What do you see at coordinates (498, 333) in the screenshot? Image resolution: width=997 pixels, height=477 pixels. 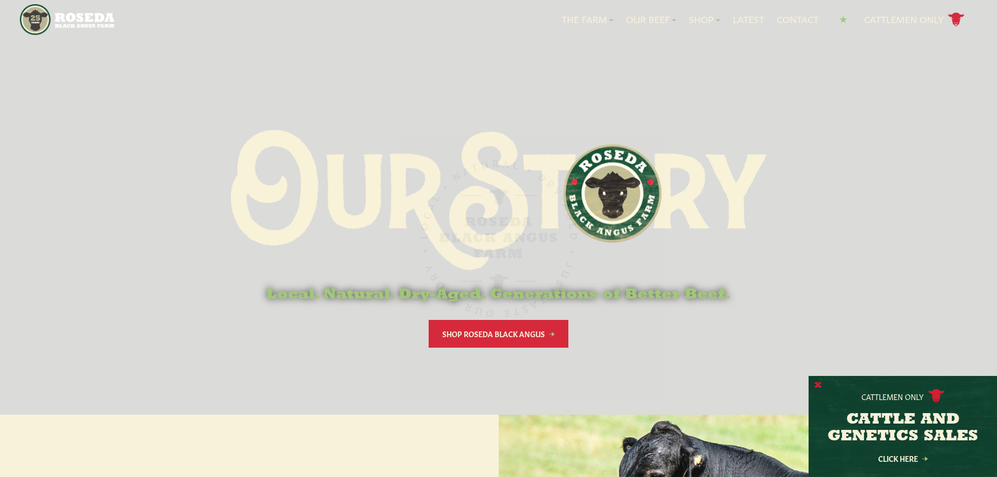 I see `a: Shop Roseda Black Angus` at bounding box center [498, 333].